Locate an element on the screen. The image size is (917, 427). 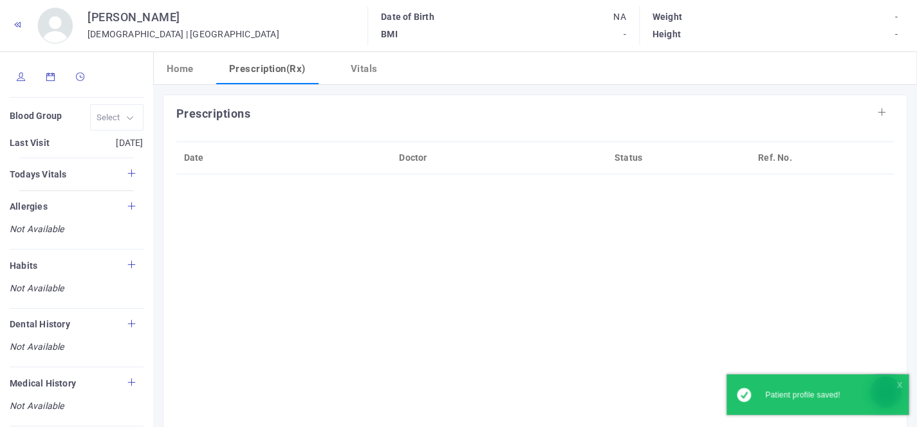
th: Ref. No. is located at coordinates (822, 158).